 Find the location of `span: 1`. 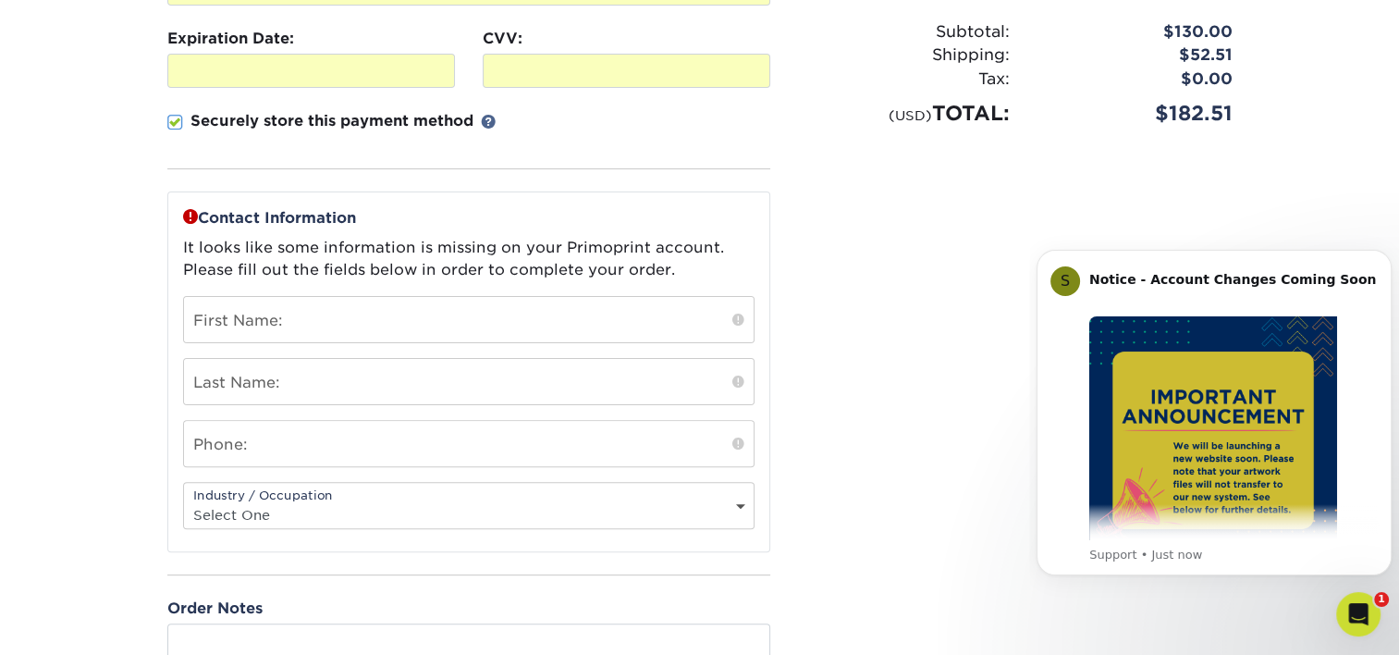

span: 1 is located at coordinates (1382, 599).